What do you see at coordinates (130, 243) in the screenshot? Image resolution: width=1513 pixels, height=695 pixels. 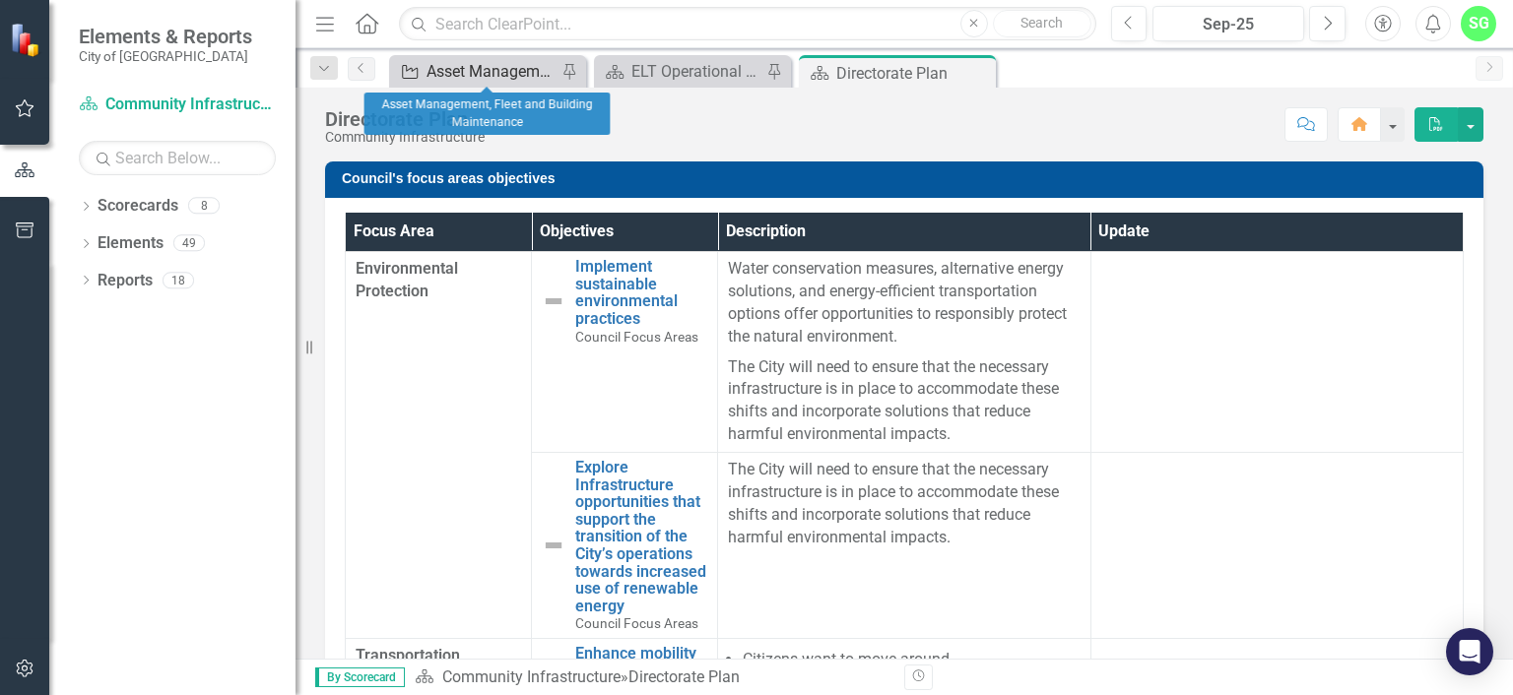 I see `a: Elements` at bounding box center [130, 243].